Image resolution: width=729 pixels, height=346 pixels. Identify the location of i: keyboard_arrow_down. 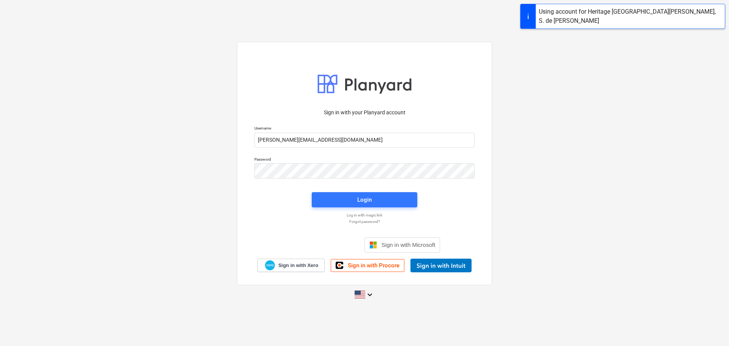
(370, 295).